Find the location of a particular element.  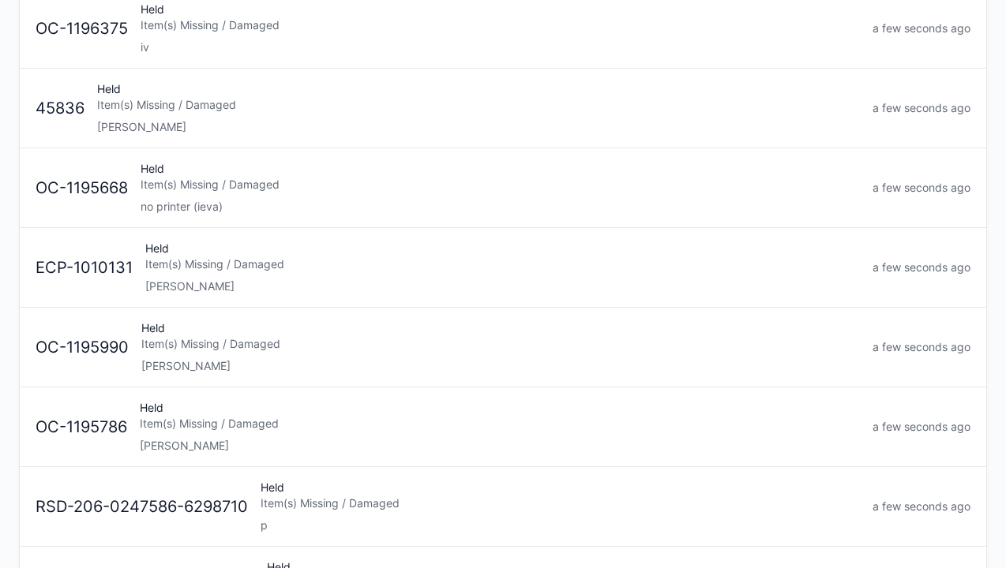

div: OC-1196375 is located at coordinates (81, 28).